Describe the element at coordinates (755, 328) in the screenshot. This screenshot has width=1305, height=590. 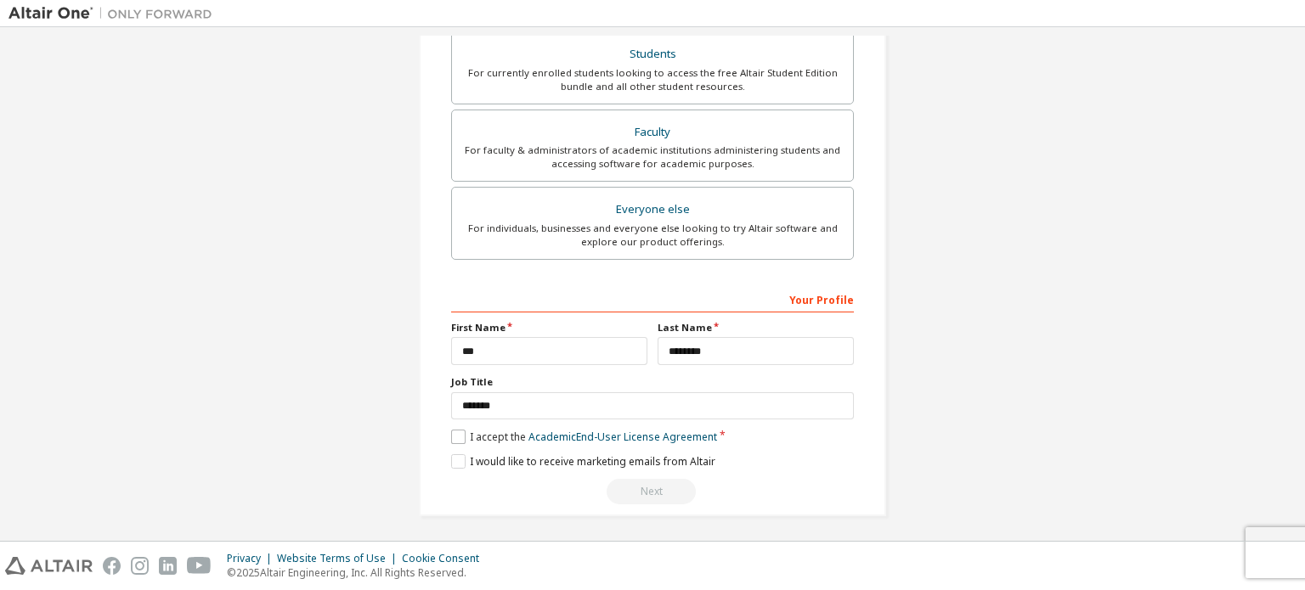
I see `label: Last Name` at that location.